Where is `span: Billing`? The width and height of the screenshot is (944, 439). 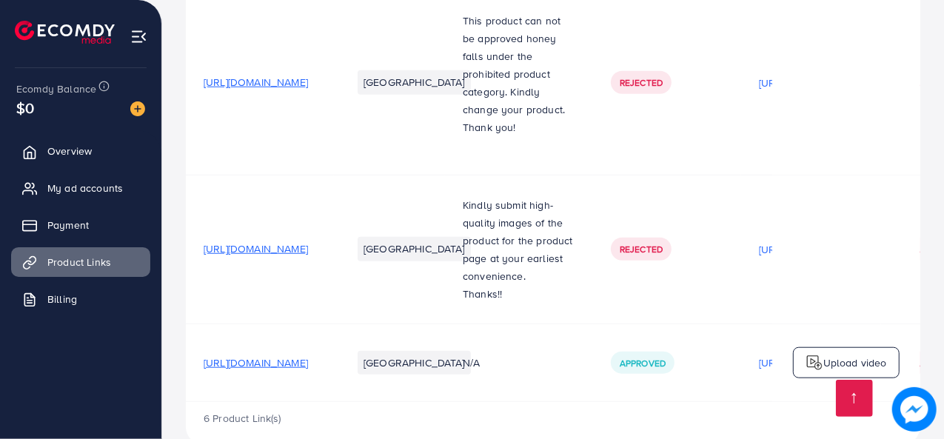
span: Billing is located at coordinates (62, 299).